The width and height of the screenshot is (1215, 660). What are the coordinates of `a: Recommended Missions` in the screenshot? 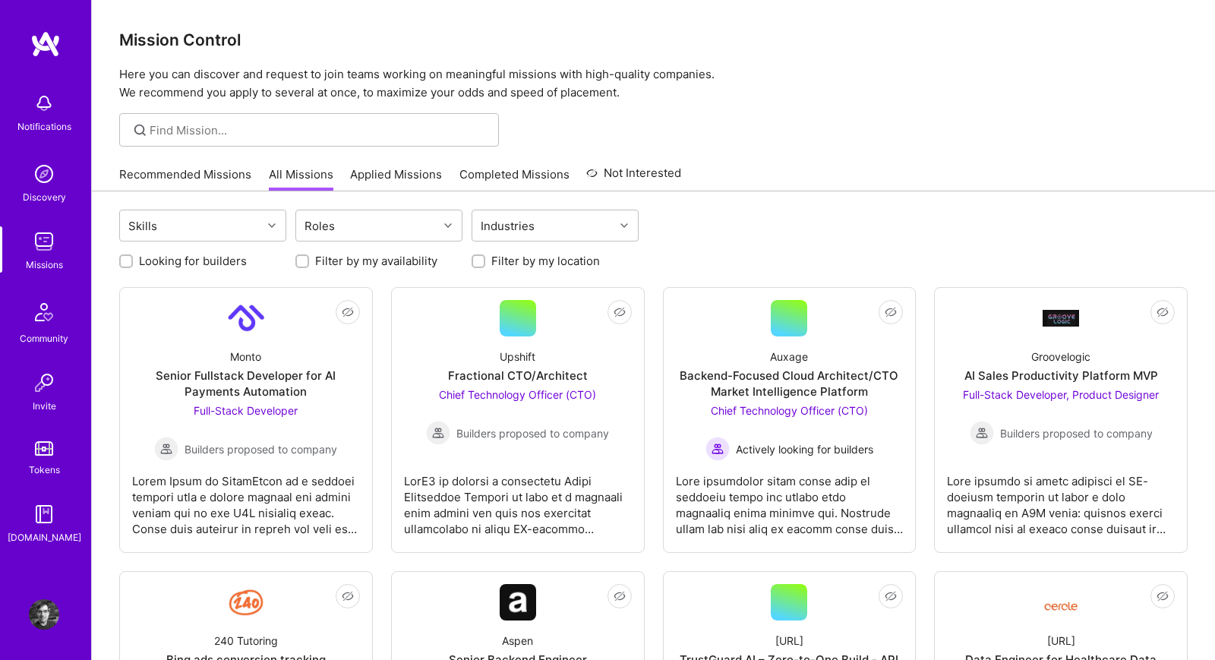 It's located at (185, 178).